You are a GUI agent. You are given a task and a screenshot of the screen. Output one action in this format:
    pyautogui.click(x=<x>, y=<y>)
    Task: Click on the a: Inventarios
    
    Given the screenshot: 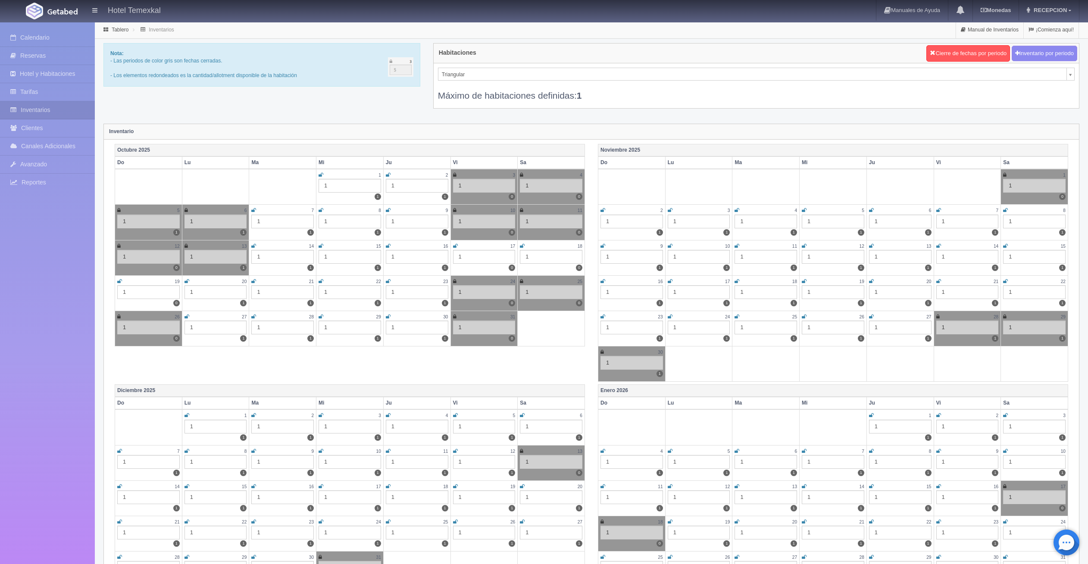 What is the action you would take?
    pyautogui.click(x=161, y=30)
    